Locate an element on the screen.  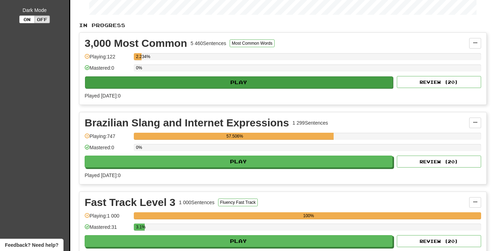
div: 3,000 Most Common is located at coordinates (136, 43).